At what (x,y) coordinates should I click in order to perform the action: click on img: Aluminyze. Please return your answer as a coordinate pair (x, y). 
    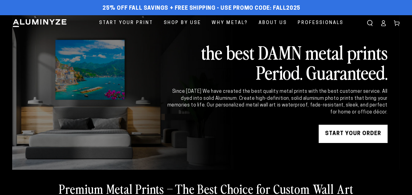
    Looking at the image, I should click on (40, 23).